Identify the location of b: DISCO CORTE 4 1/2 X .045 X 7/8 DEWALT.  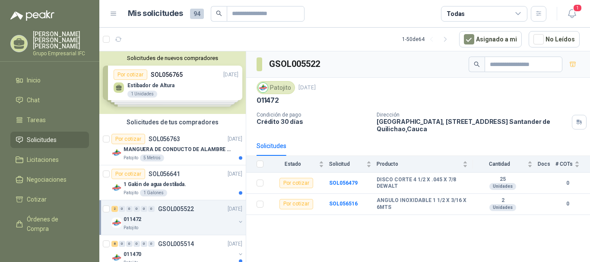
(422, 183).